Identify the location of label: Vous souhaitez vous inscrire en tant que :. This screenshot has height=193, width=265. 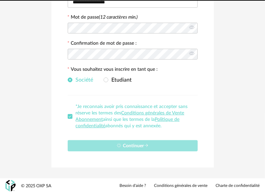
(113, 70).